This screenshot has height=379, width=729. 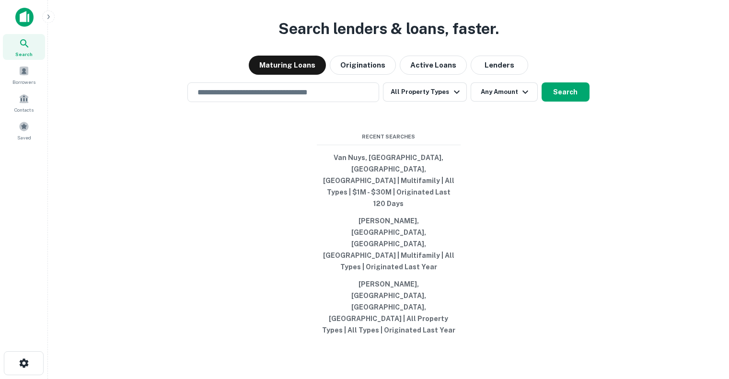 I want to click on img: capitalize-icon.png, so click(x=24, y=17).